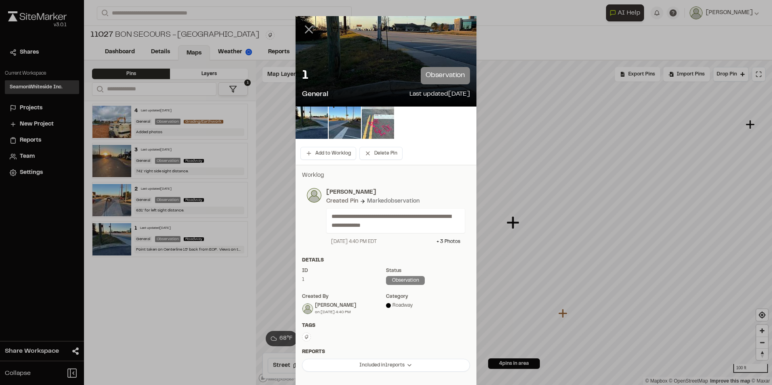  What do you see at coordinates (448, 242) in the screenshot?
I see `div: + 3 Photo s` at bounding box center [448, 242].